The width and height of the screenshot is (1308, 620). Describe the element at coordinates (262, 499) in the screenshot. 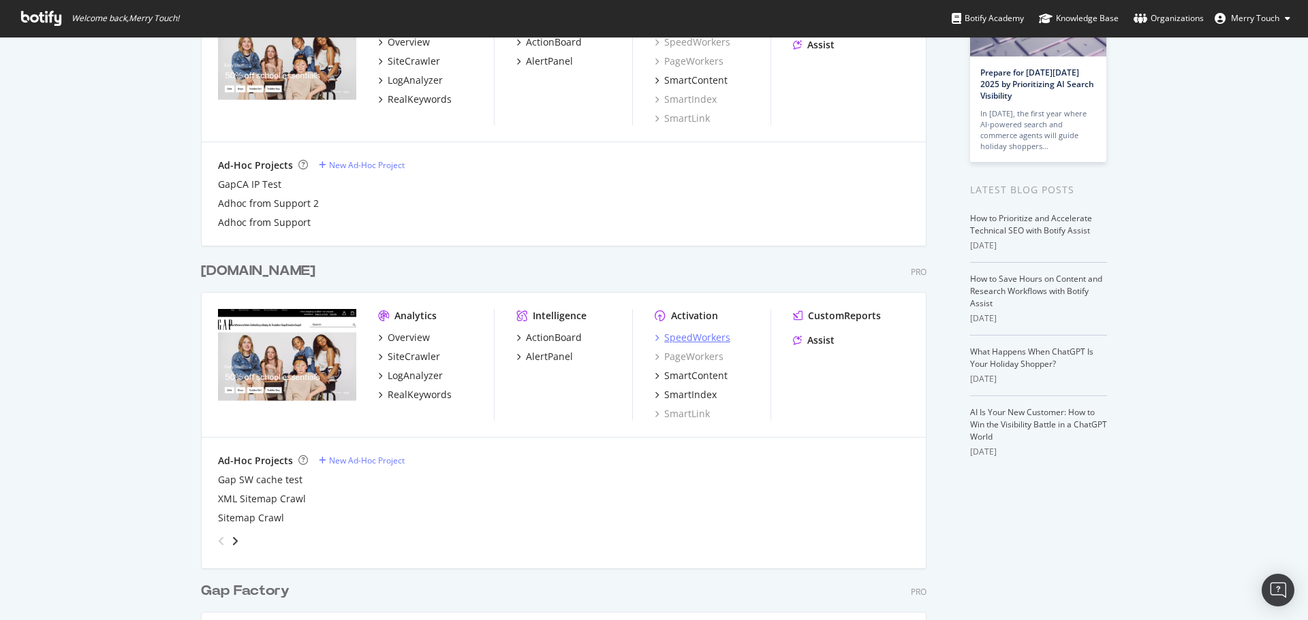

I see `a: XML Sitemap Crawl` at that location.